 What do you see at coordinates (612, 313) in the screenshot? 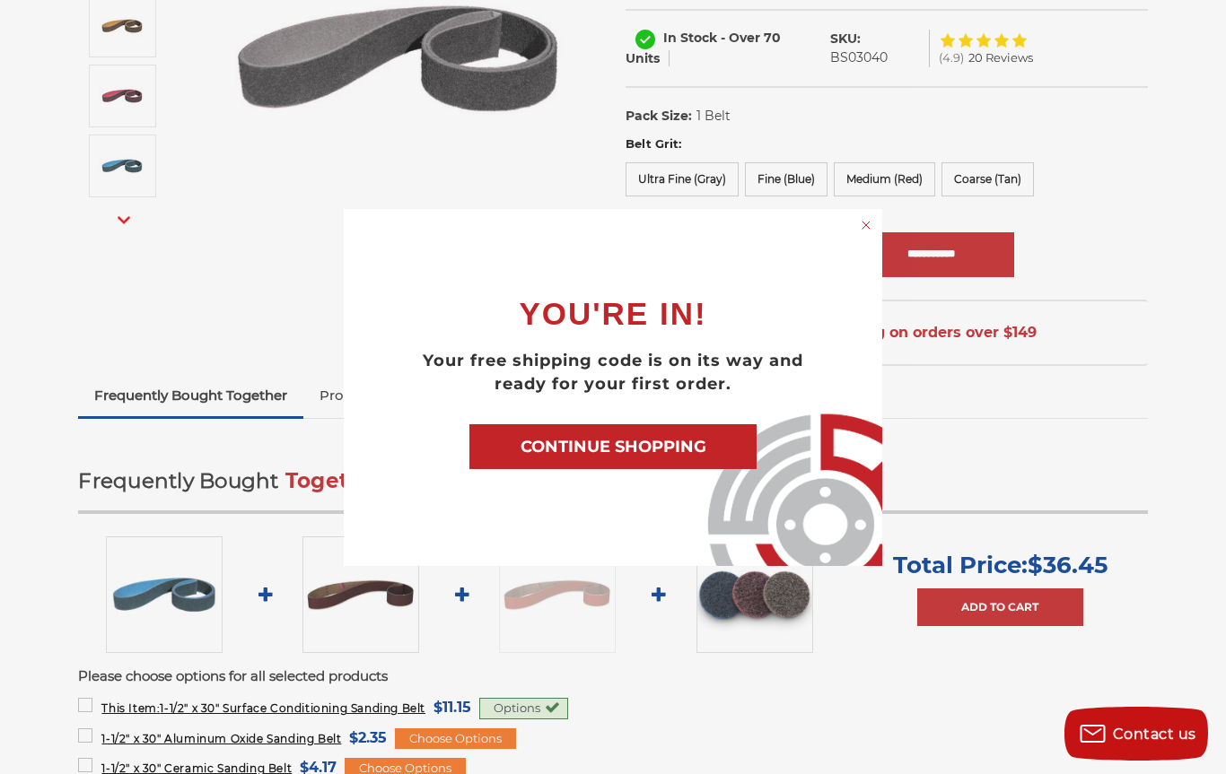
I see `span: YOU'RE IN!` at bounding box center [612, 313].